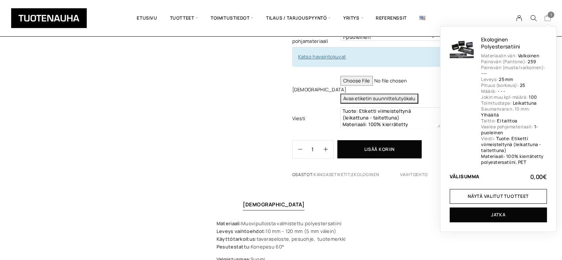 The height and width of the screenshot is (260, 562). I want to click on dt: Viesti:, so click(488, 138).